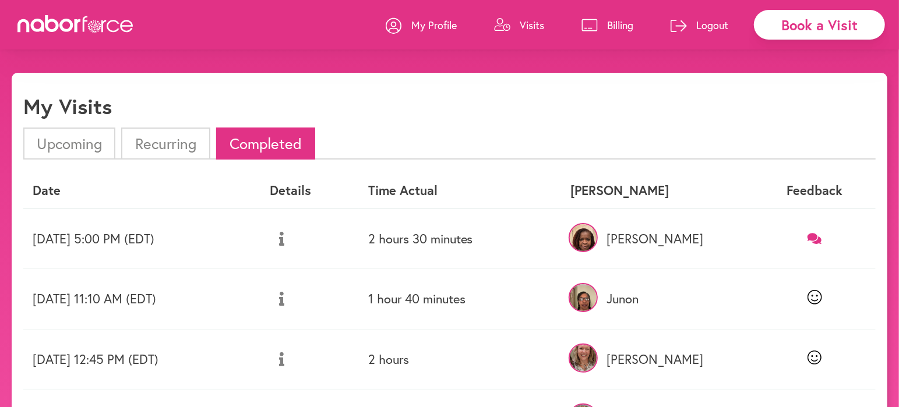  What do you see at coordinates (583, 298) in the screenshot?
I see `img: QBexCSpNTsOGcq3unIbE` at bounding box center [583, 298].